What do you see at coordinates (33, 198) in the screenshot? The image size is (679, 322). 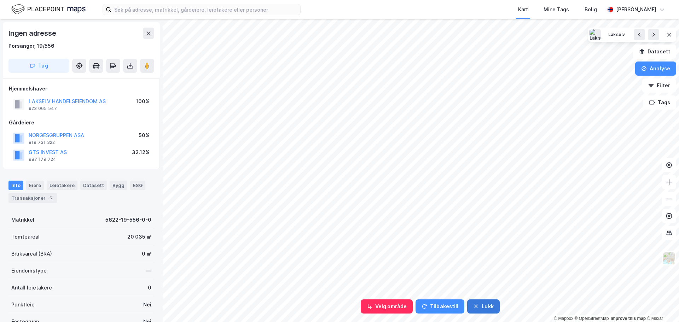 I see `div: Transaksjoner` at bounding box center [33, 198].